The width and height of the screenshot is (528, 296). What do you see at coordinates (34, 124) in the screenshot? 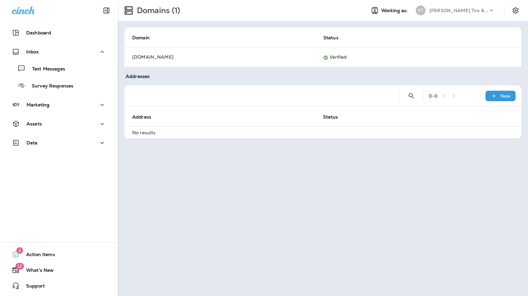
I see `p: Assets` at bounding box center [34, 124].